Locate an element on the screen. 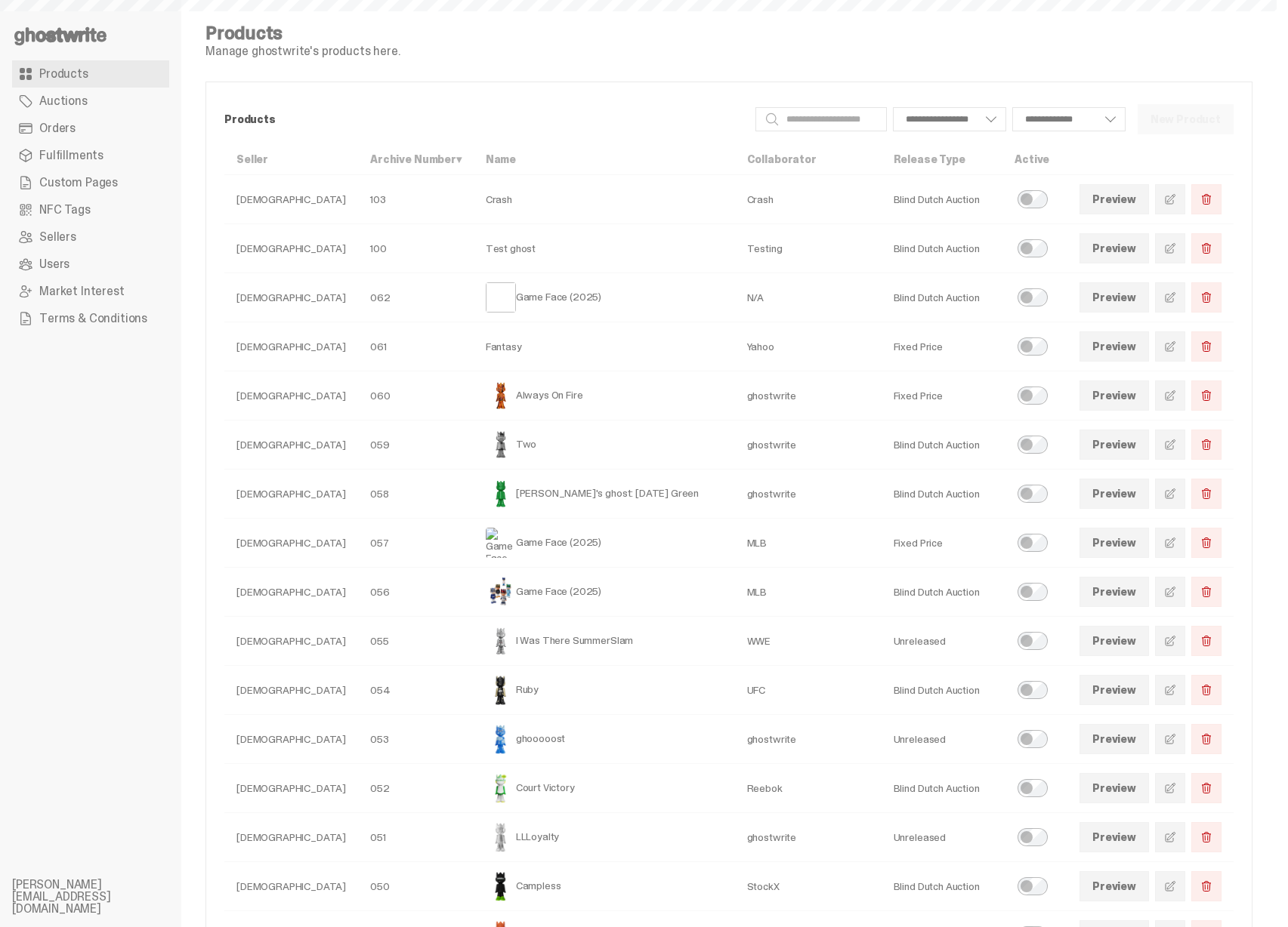 The image size is (1288, 927). th: Collaborator is located at coordinates (808, 159).